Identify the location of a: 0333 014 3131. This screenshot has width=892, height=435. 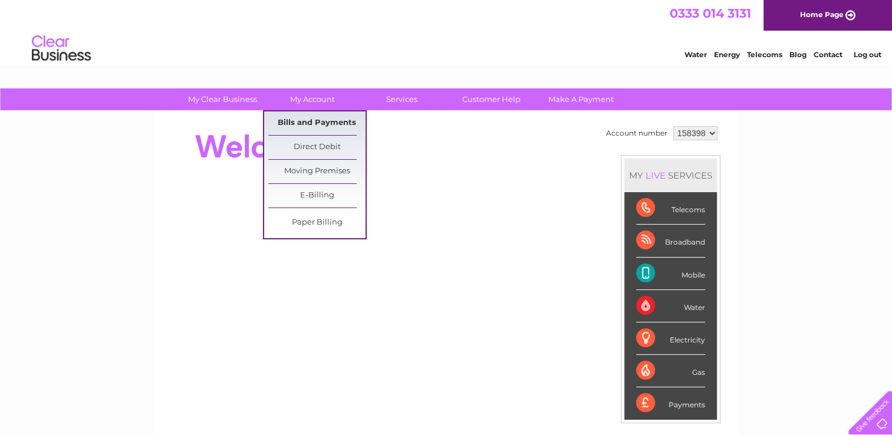
(711, 13).